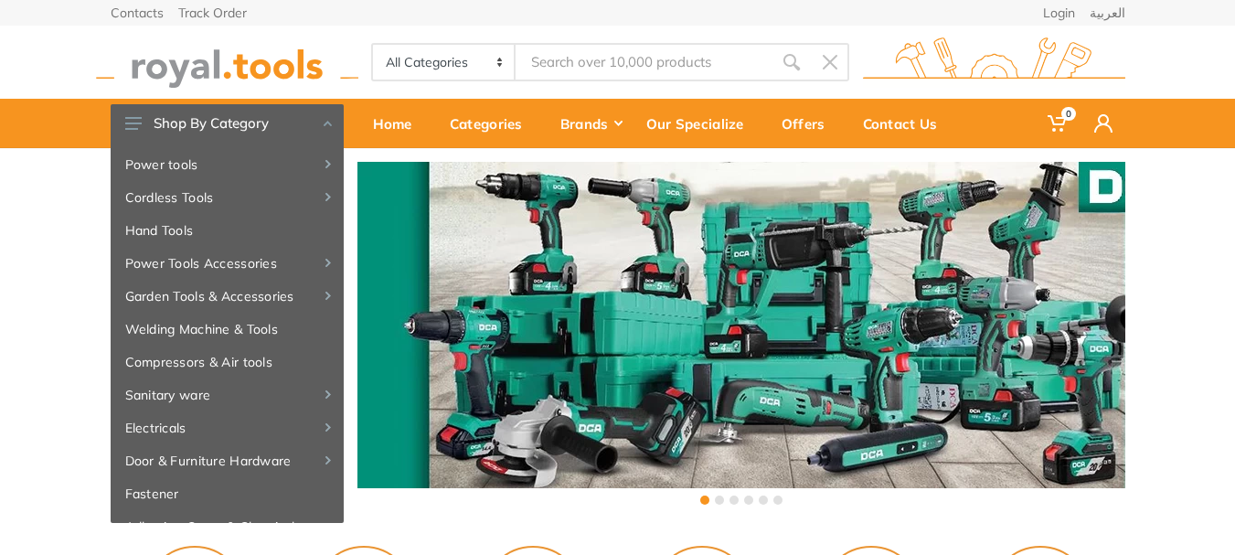 This screenshot has width=1235, height=555. I want to click on a: Contacts, so click(137, 13).